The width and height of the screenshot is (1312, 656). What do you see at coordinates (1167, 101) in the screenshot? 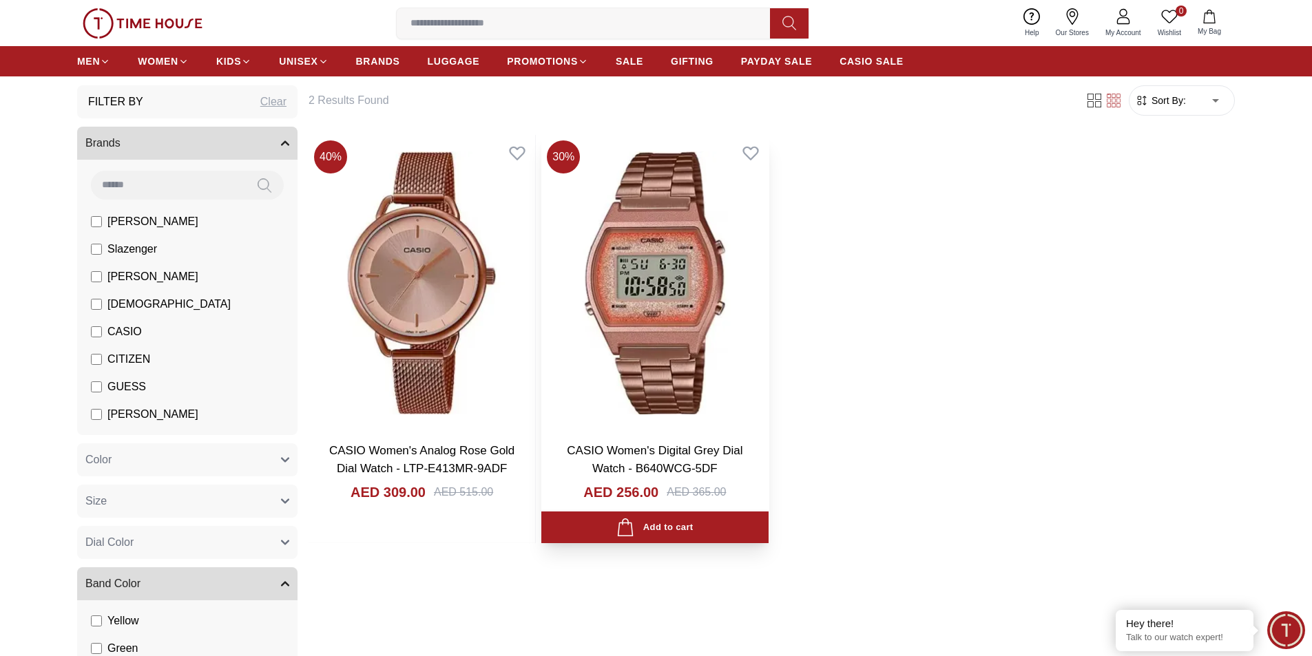
I see `span: Sort By:` at bounding box center [1167, 101].